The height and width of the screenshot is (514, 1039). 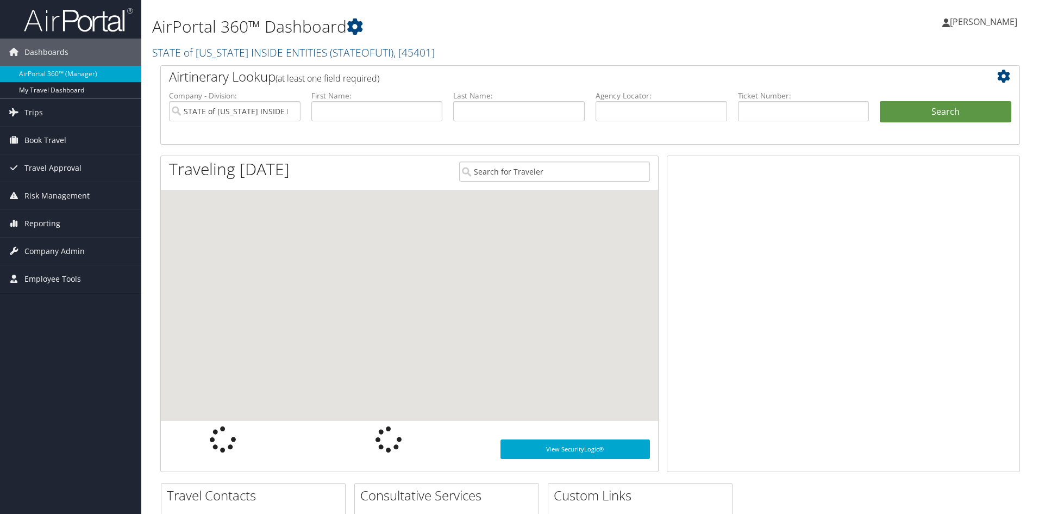 I want to click on span: Travel Approval, so click(x=53, y=168).